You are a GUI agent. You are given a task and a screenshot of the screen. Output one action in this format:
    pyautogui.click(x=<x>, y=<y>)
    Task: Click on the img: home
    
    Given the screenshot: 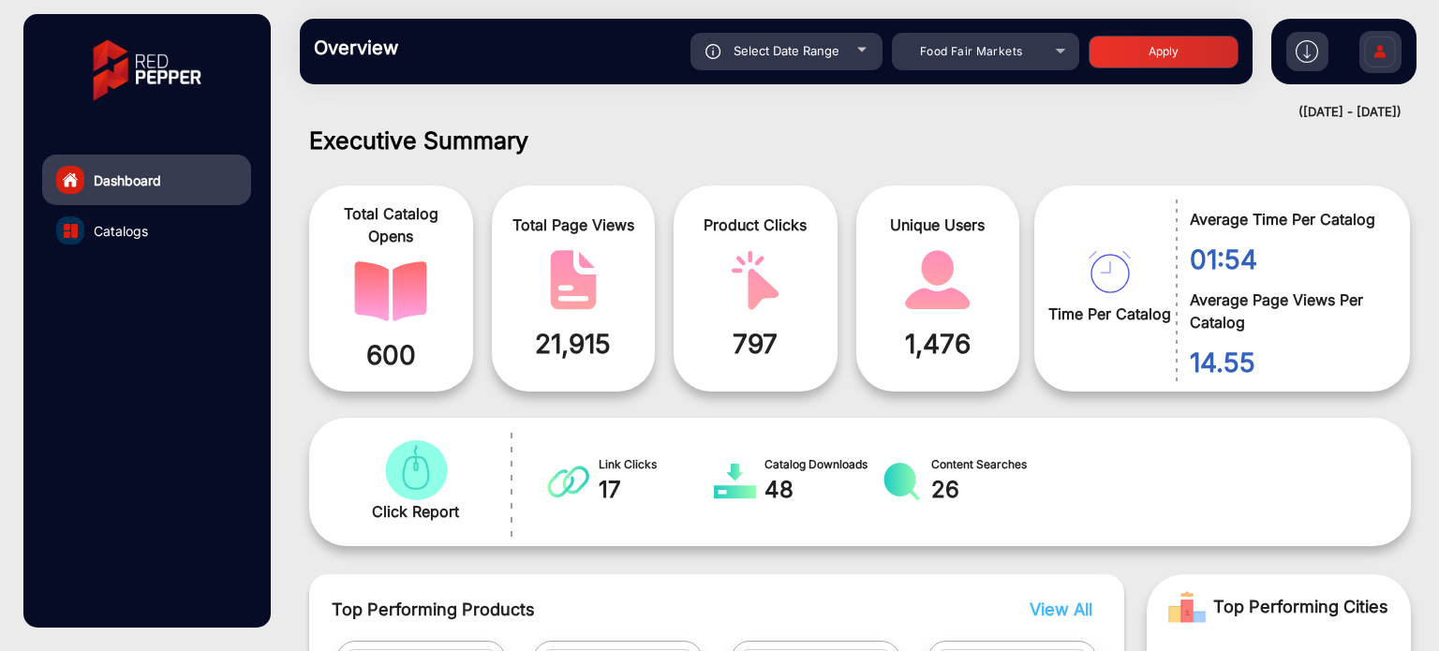 What is the action you would take?
    pyautogui.click(x=70, y=180)
    